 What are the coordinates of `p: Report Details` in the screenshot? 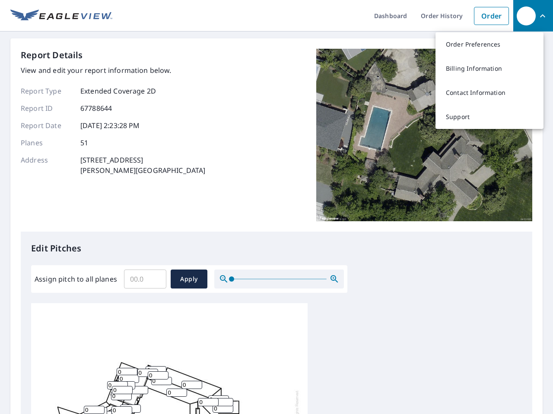 It's located at (52, 55).